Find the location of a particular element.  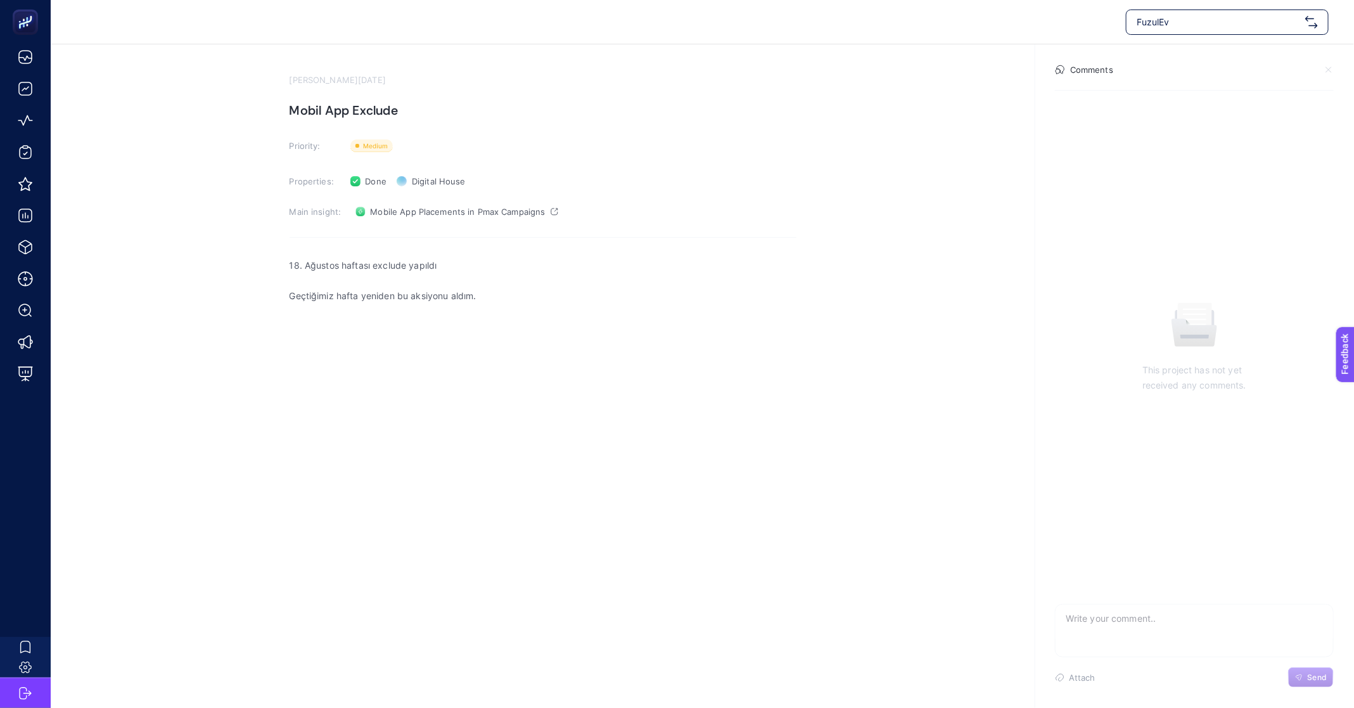

h4: Comments is located at coordinates (1092, 70).